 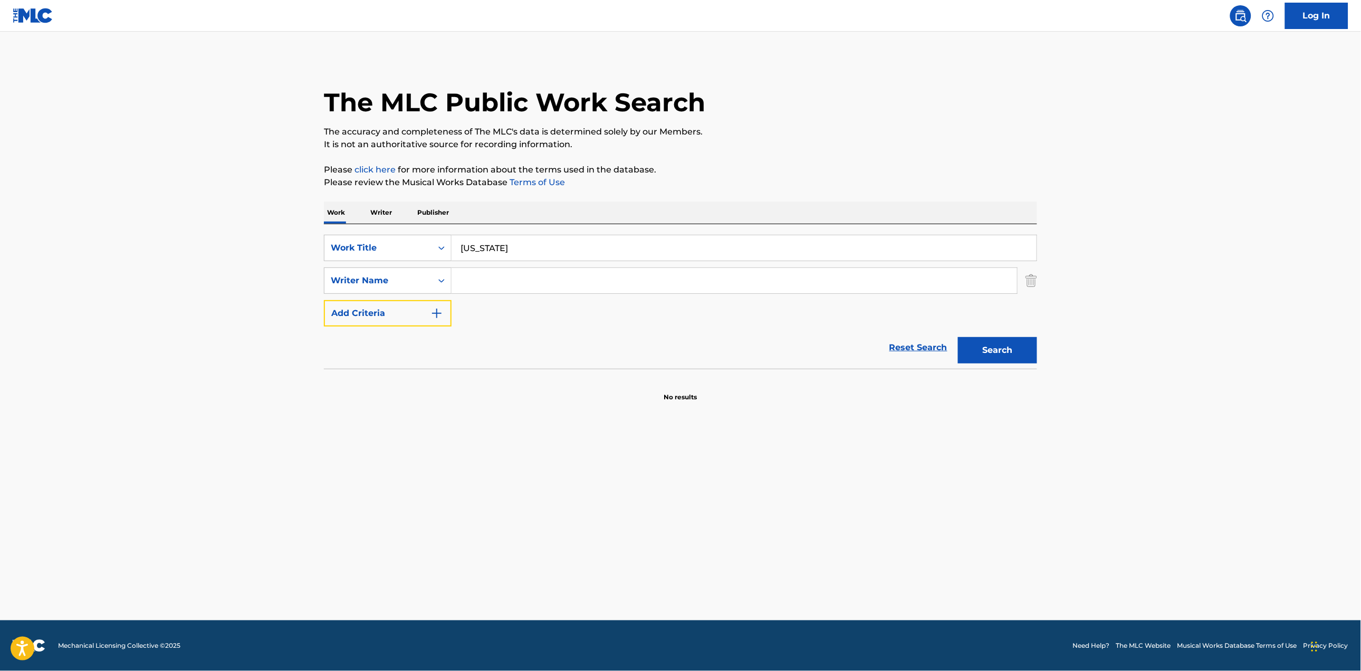 I want to click on div: Writer Name, so click(x=378, y=281).